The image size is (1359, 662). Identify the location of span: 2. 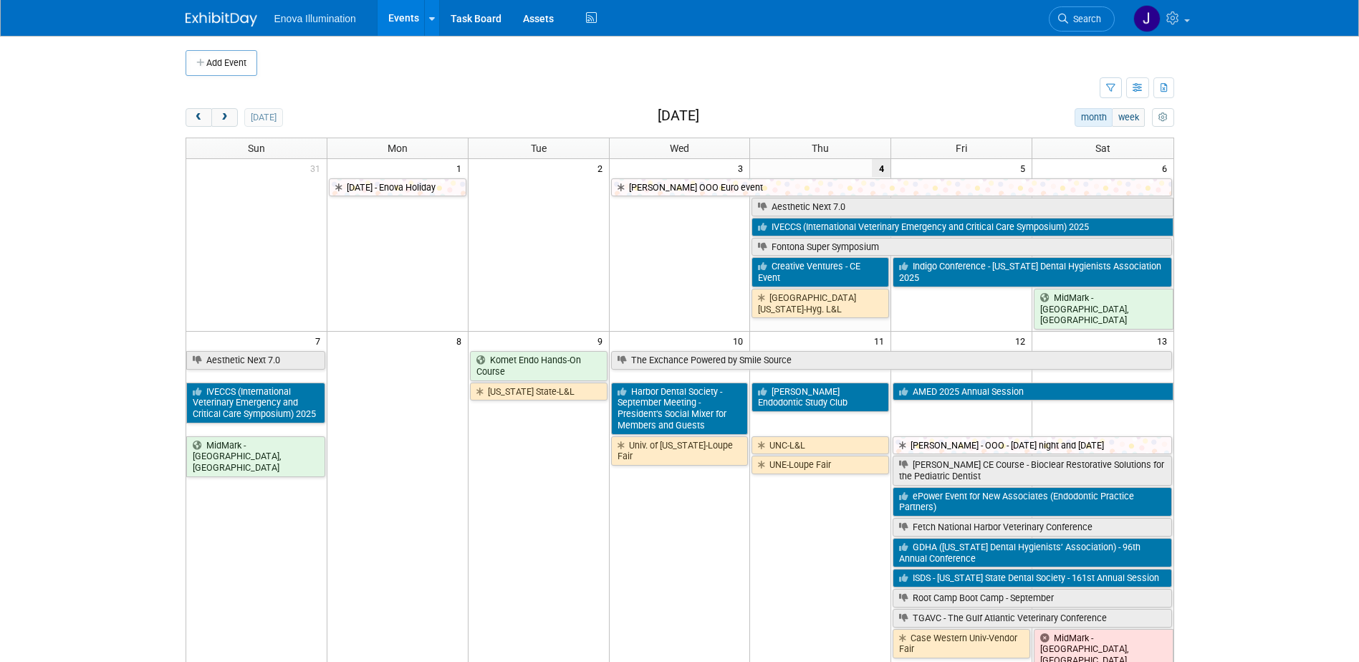
(602, 168).